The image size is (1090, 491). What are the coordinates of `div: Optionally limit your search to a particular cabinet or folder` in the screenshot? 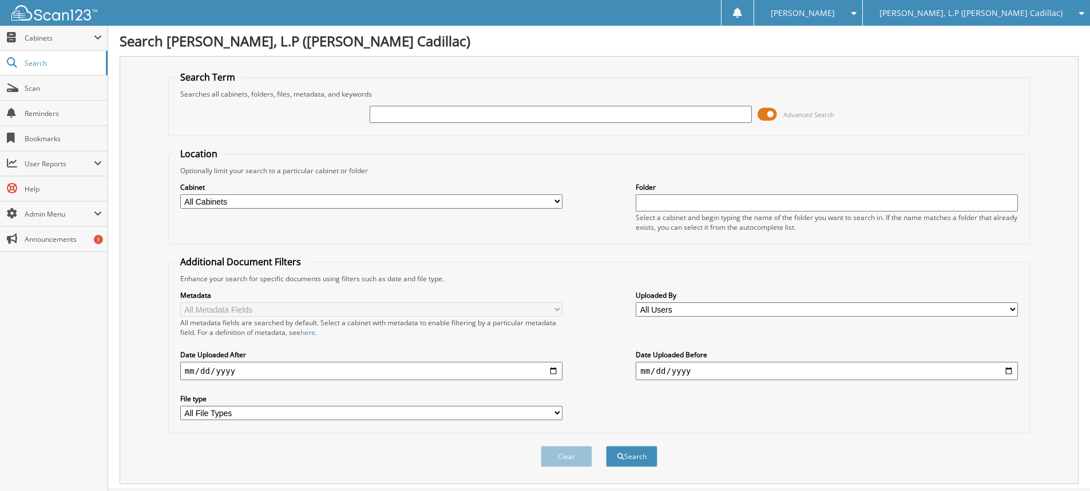 It's located at (599, 171).